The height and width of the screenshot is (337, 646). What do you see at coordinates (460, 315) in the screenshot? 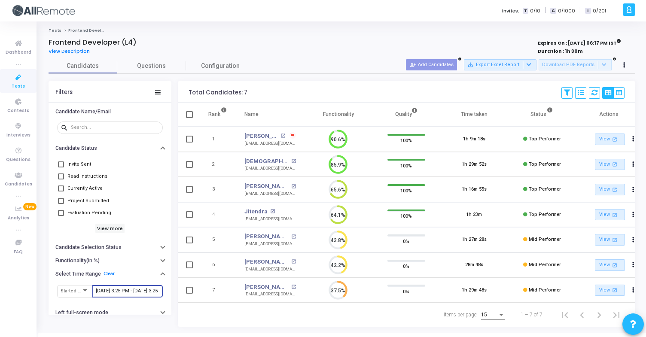
I see `div: Items per page:` at bounding box center [460, 315].